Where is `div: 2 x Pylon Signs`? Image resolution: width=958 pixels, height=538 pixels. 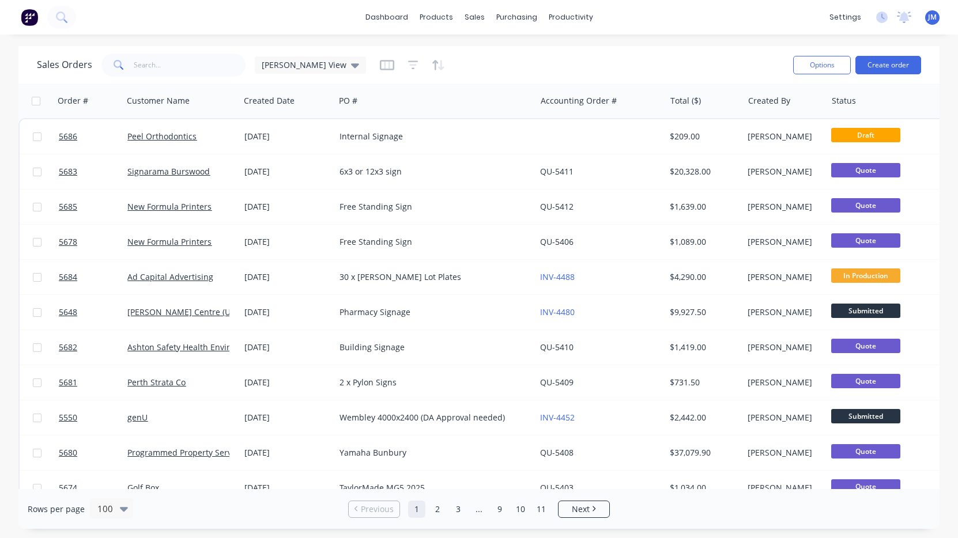
div: 2 x Pylon Signs is located at coordinates (431, 383).